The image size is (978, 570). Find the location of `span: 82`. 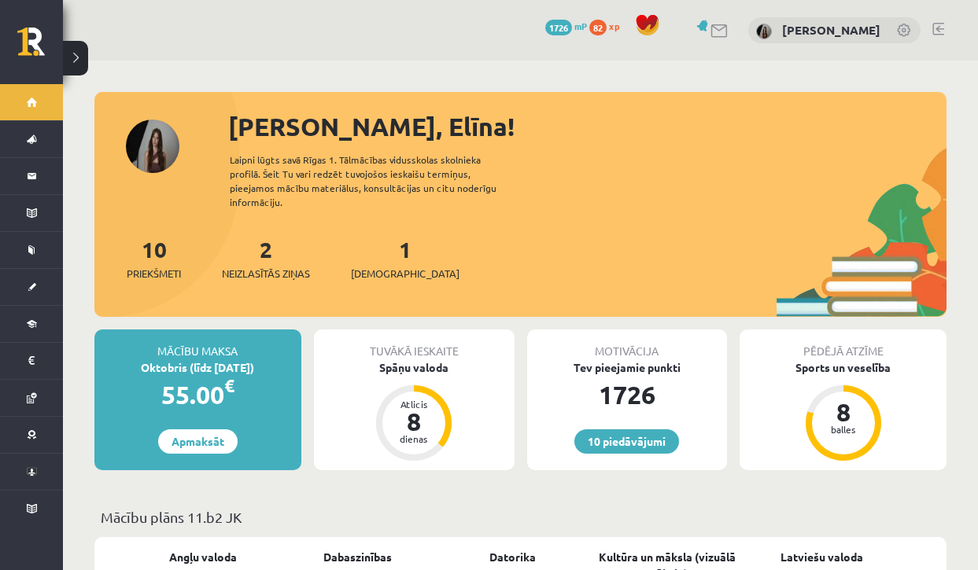

span: 82 is located at coordinates (598, 28).